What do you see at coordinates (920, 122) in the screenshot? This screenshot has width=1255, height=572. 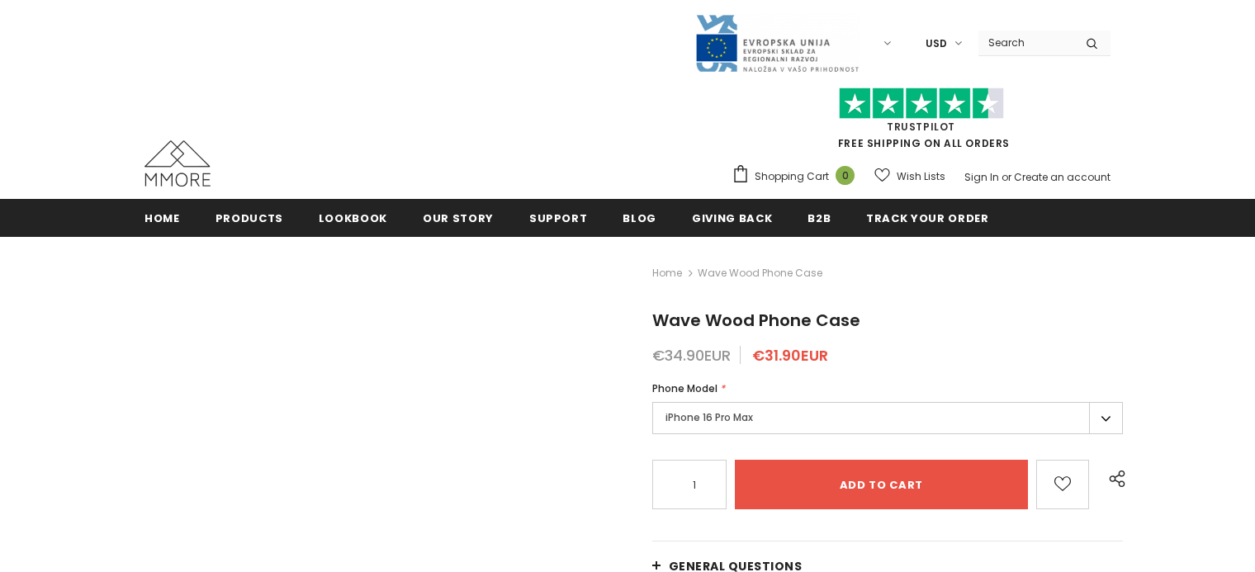 I see `span: FREE SHIPPING ON ALL ORDERS` at bounding box center [920, 122].